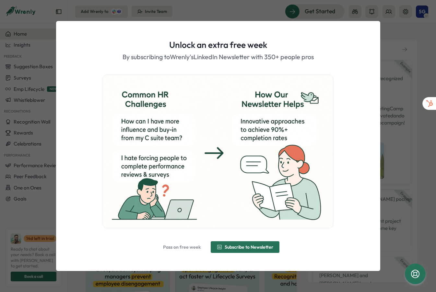 This screenshot has width=436, height=292. What do you see at coordinates (218, 152) in the screenshot?
I see `img: ChatGPT Image` at bounding box center [218, 152].